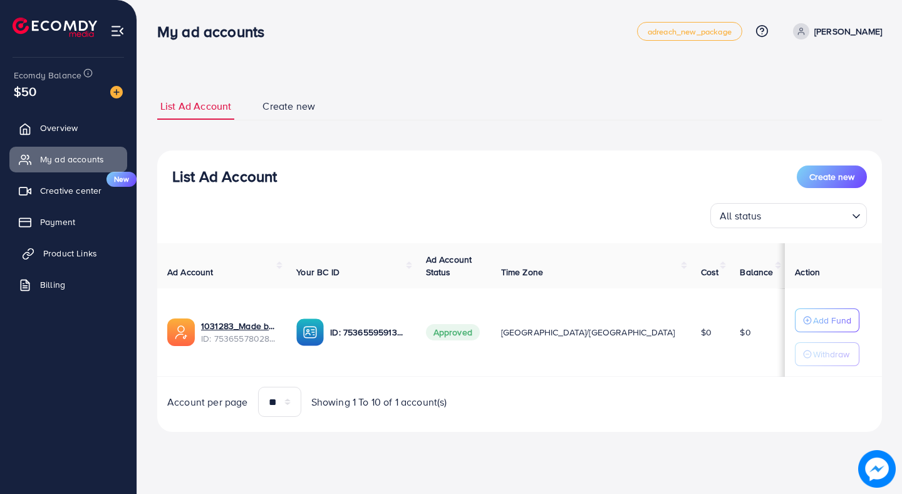  What do you see at coordinates (68, 222) in the screenshot?
I see `a: Payment` at bounding box center [68, 222].